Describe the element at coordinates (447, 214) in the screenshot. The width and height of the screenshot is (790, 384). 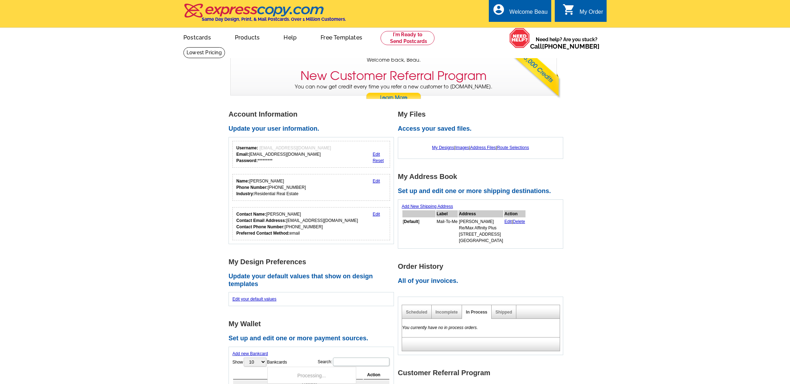
I see `th: Label` at that location.